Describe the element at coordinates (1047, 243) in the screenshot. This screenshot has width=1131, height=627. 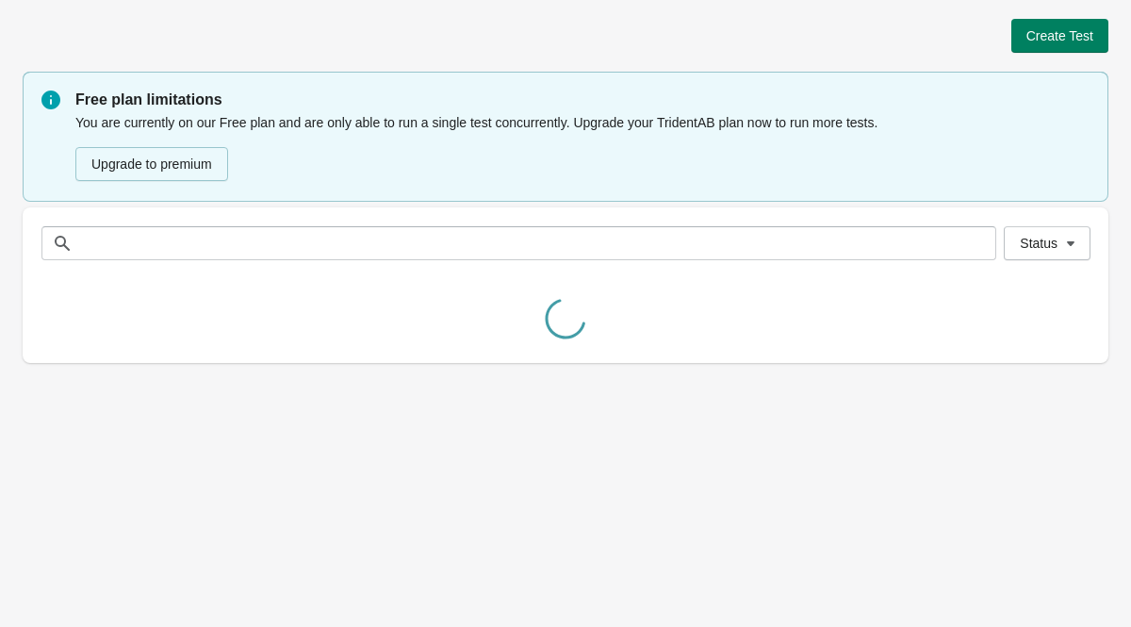
I see `button: Status` at that location.